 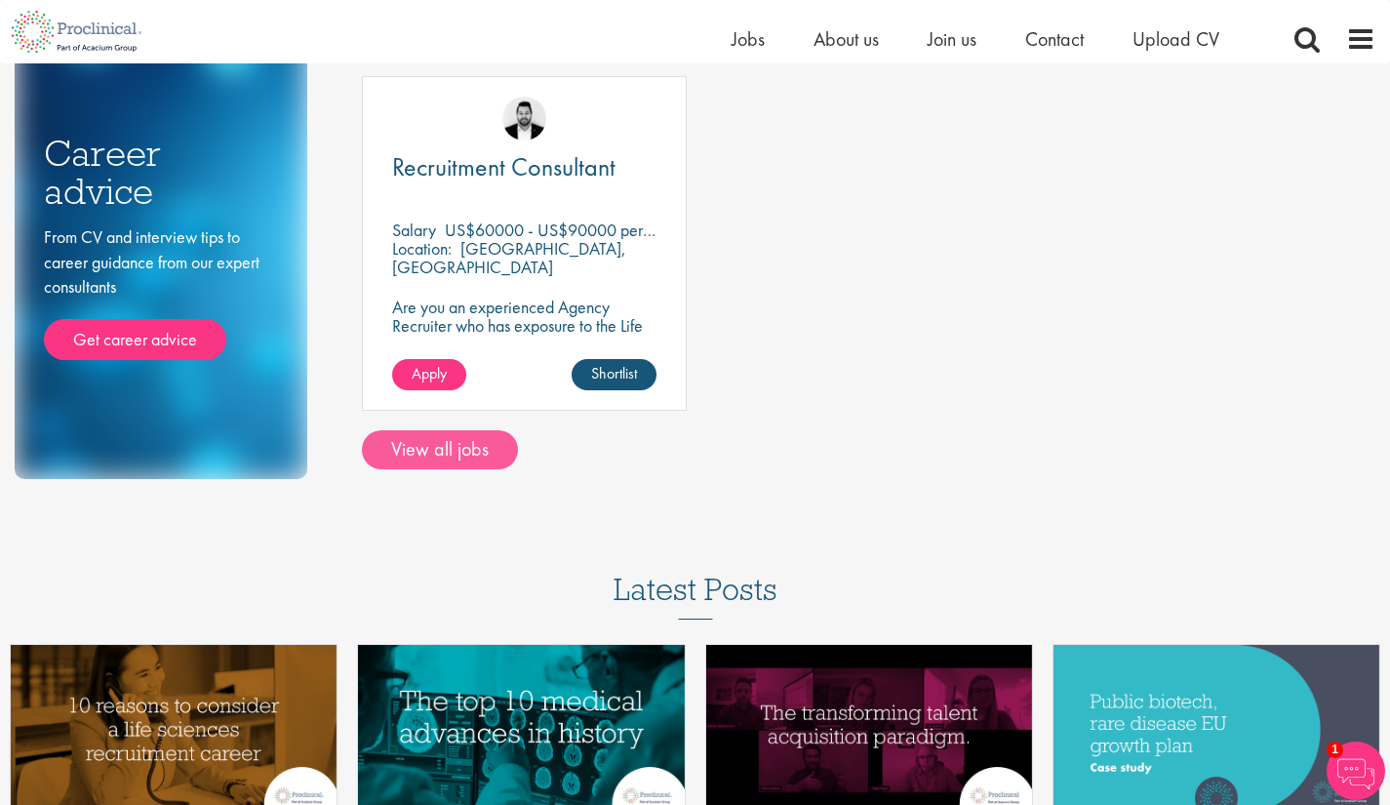 I want to click on a: Shortlist, so click(x=613, y=375).